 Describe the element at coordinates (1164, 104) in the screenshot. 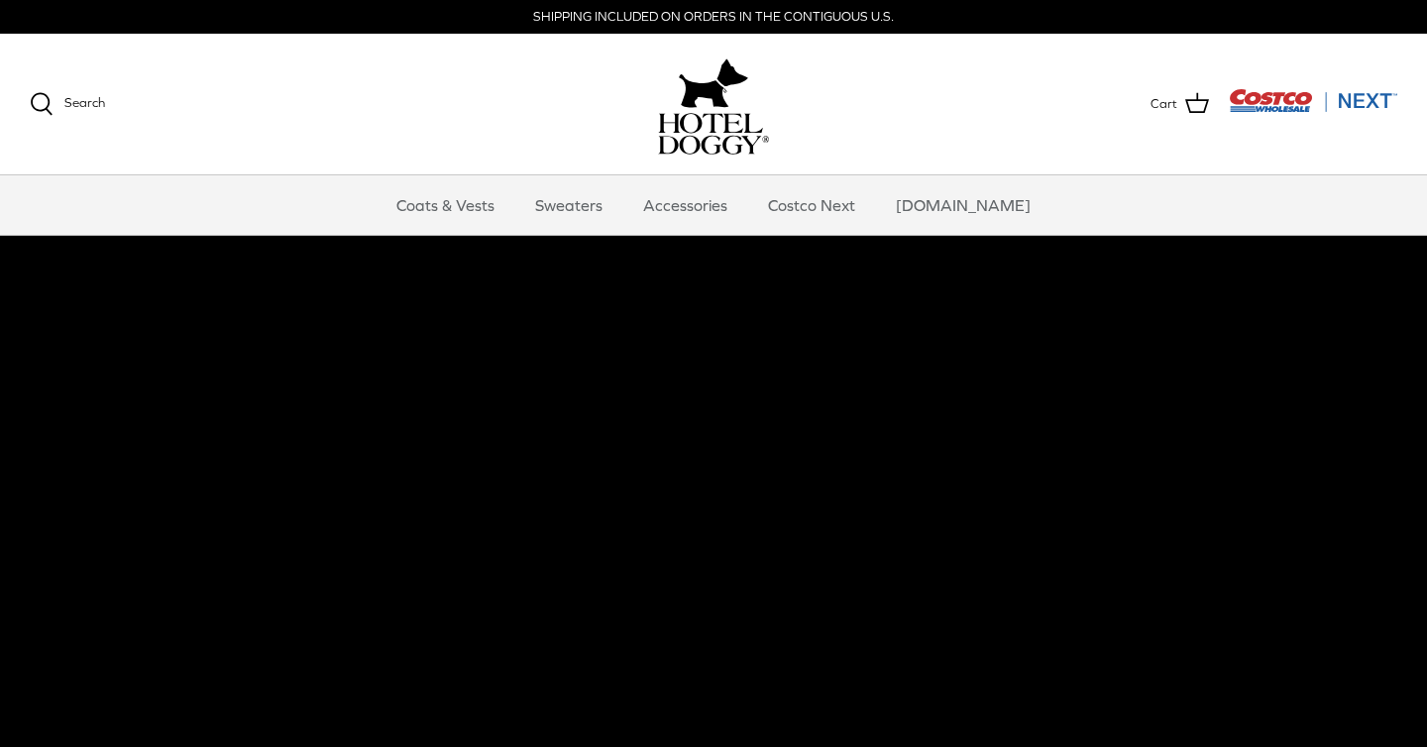

I see `span: Cart` at that location.